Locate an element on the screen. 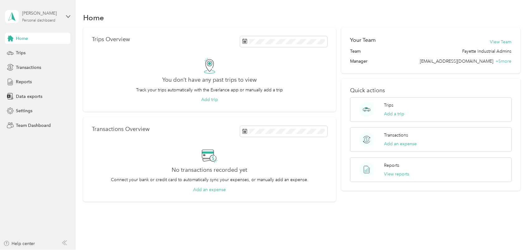 This screenshot has width=531, height=250. p: Trips Overview is located at coordinates (111, 39).